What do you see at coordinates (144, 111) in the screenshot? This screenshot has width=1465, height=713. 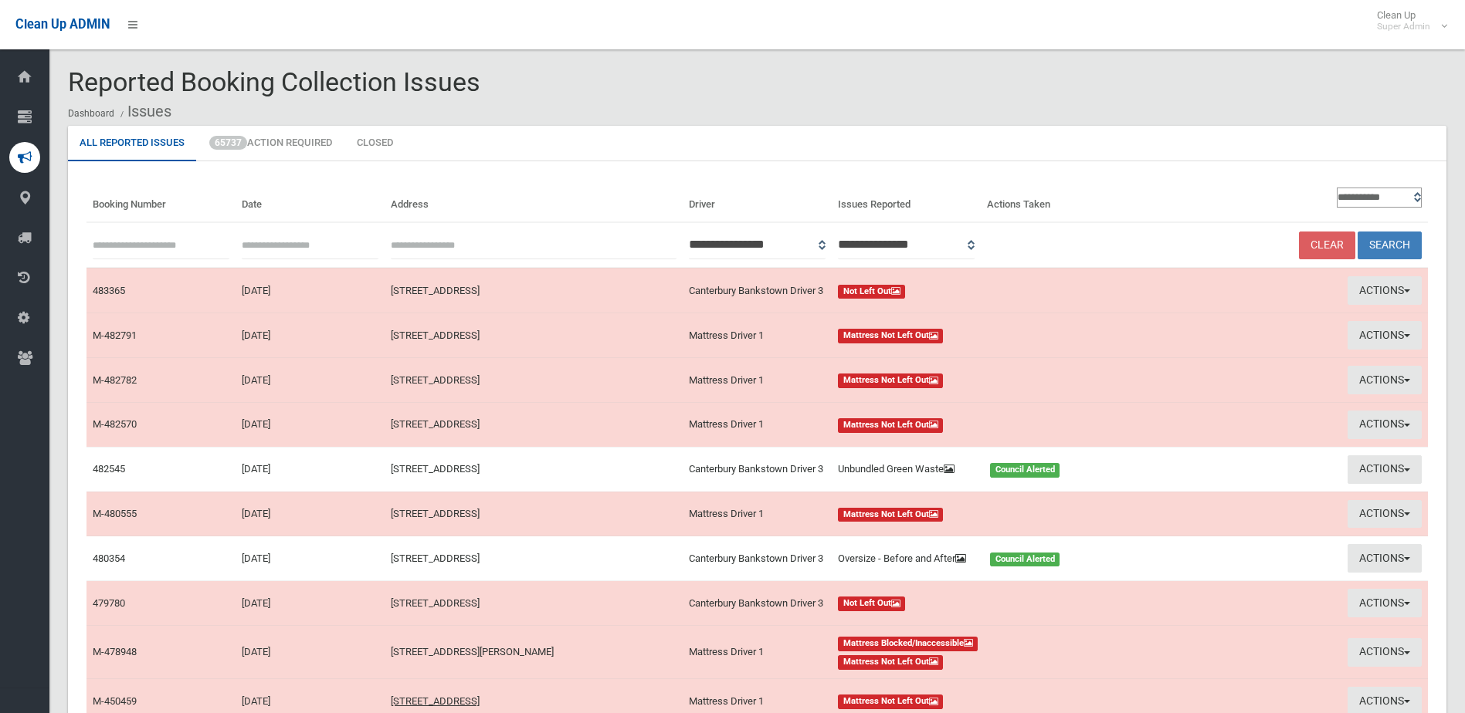 I see `li: Issues` at bounding box center [144, 111].